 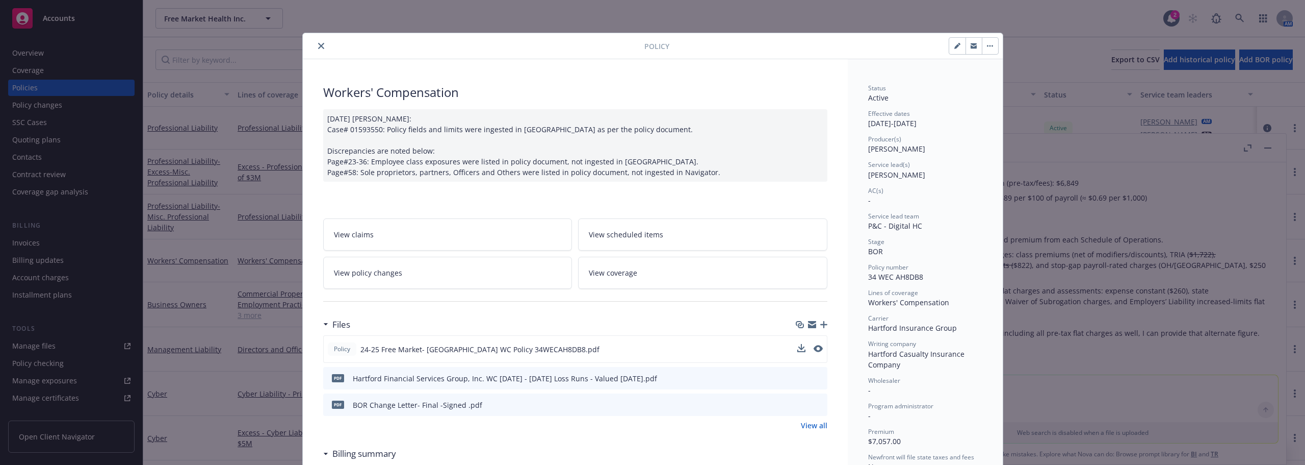 I want to click on span: P&C - Digital HC, so click(x=895, y=225).